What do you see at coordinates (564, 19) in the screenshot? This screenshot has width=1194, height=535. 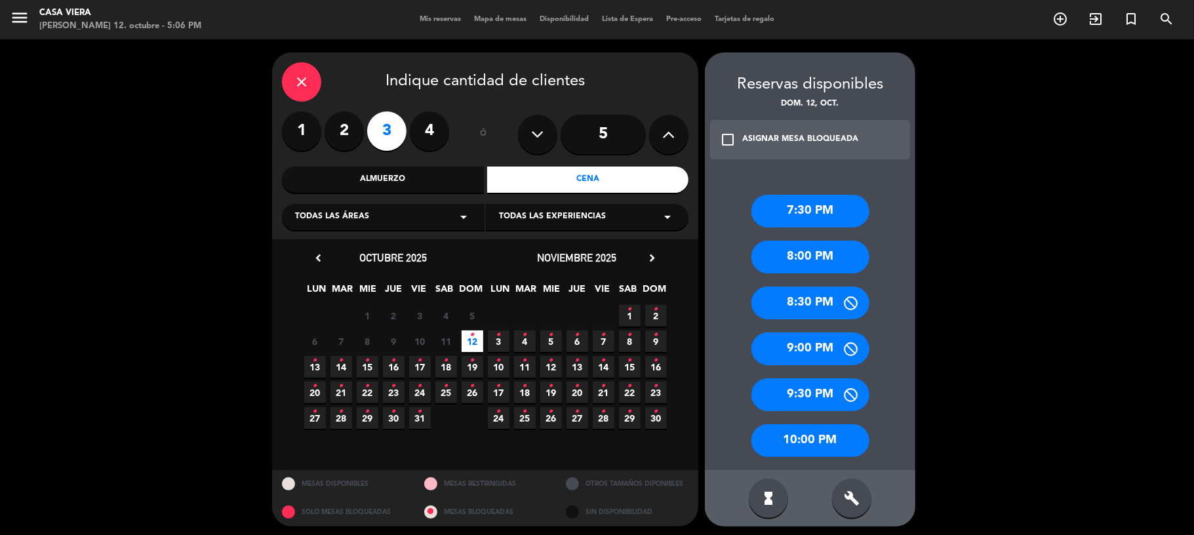 I see `span: Disponibilidad` at bounding box center [564, 19].